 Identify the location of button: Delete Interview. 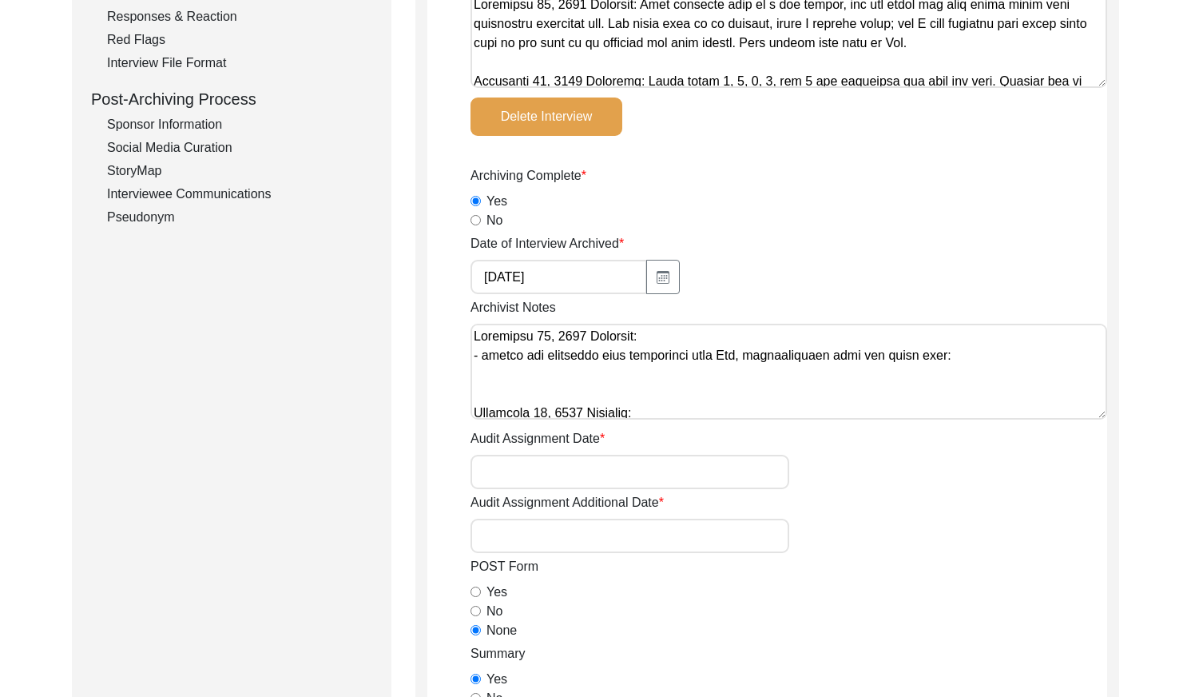
(547, 117).